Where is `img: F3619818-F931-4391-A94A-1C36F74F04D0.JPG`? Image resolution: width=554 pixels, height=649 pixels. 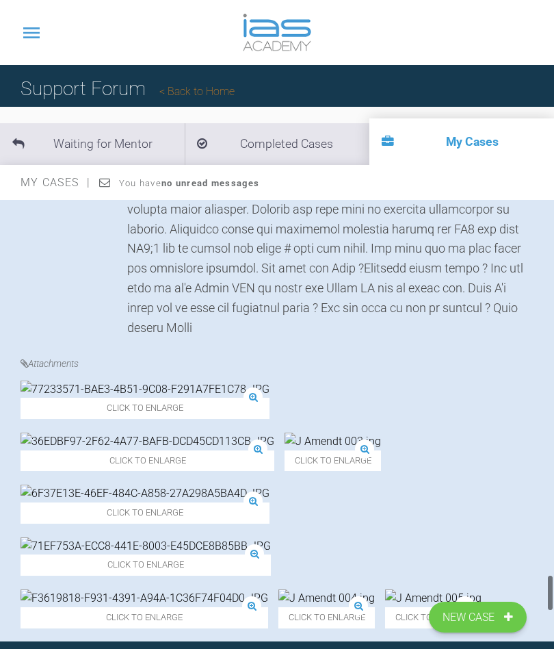
img: F3619818-F931-4391-A94A-1C36F74F04D0.JPG is located at coordinates (144, 598).